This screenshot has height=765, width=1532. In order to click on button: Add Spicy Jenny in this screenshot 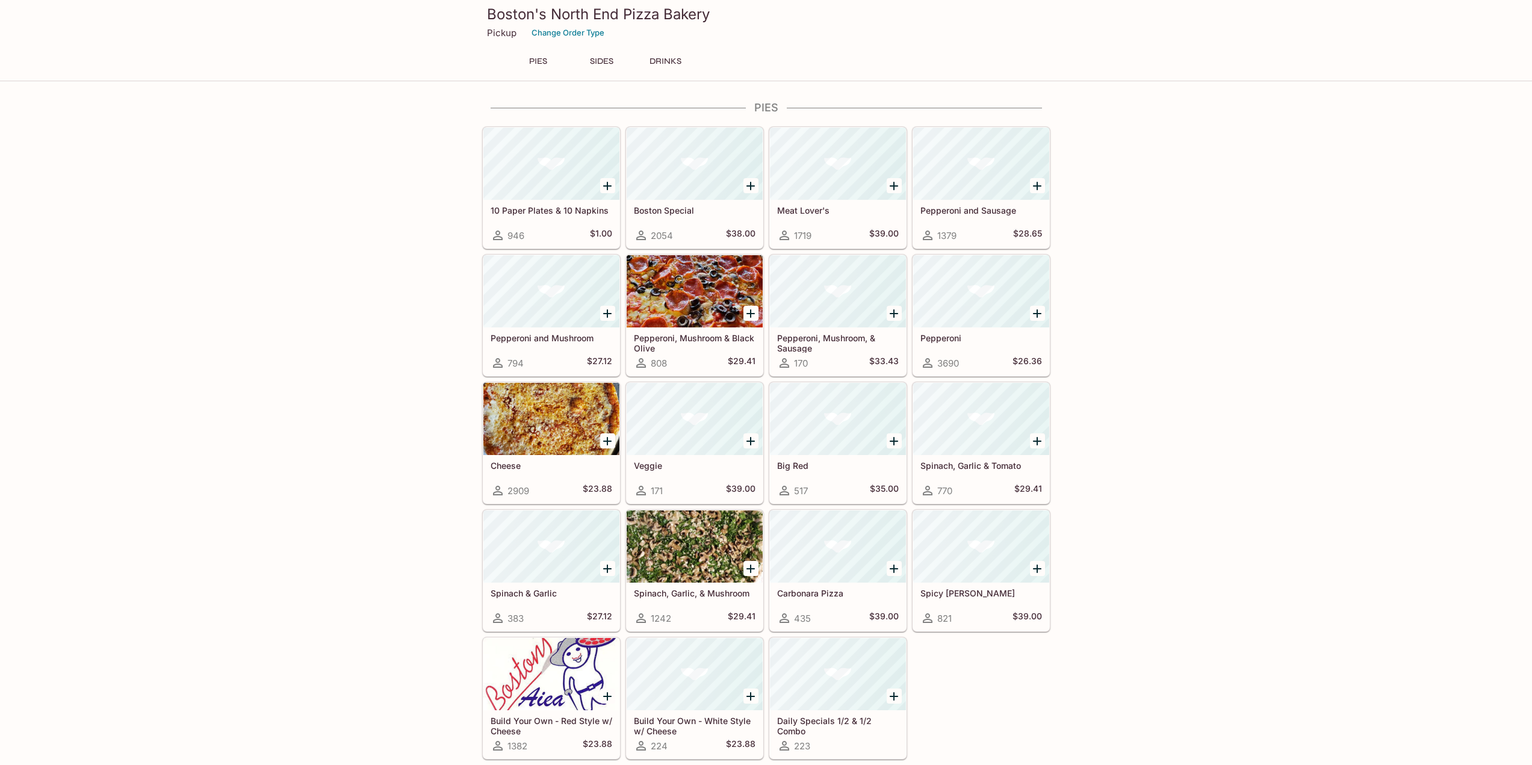, I will do `click(1037, 568)`.